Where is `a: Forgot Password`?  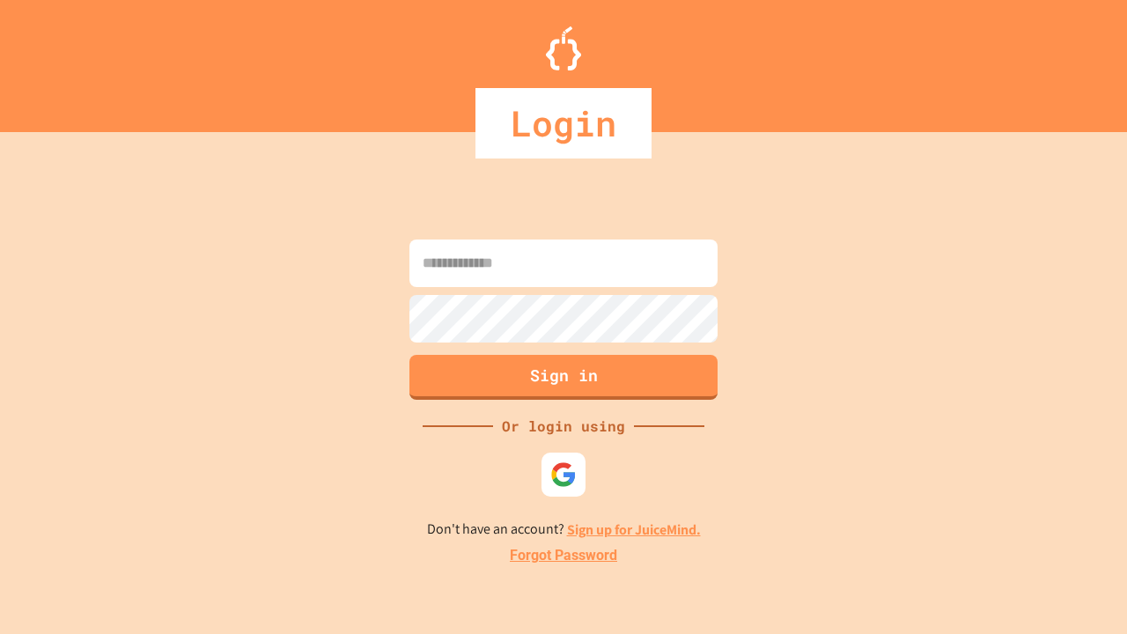
a: Forgot Password is located at coordinates (563, 555).